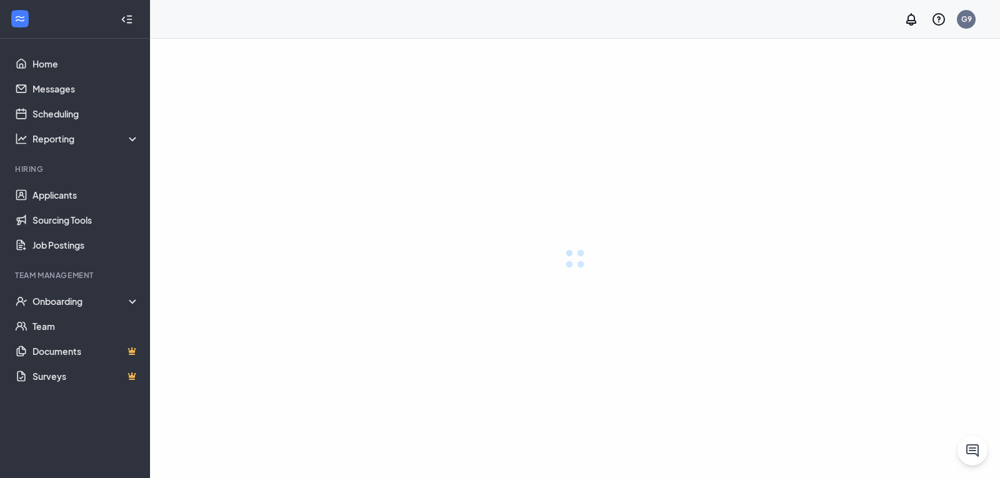  What do you see at coordinates (86, 89) in the screenshot?
I see `a: Messages` at bounding box center [86, 89].